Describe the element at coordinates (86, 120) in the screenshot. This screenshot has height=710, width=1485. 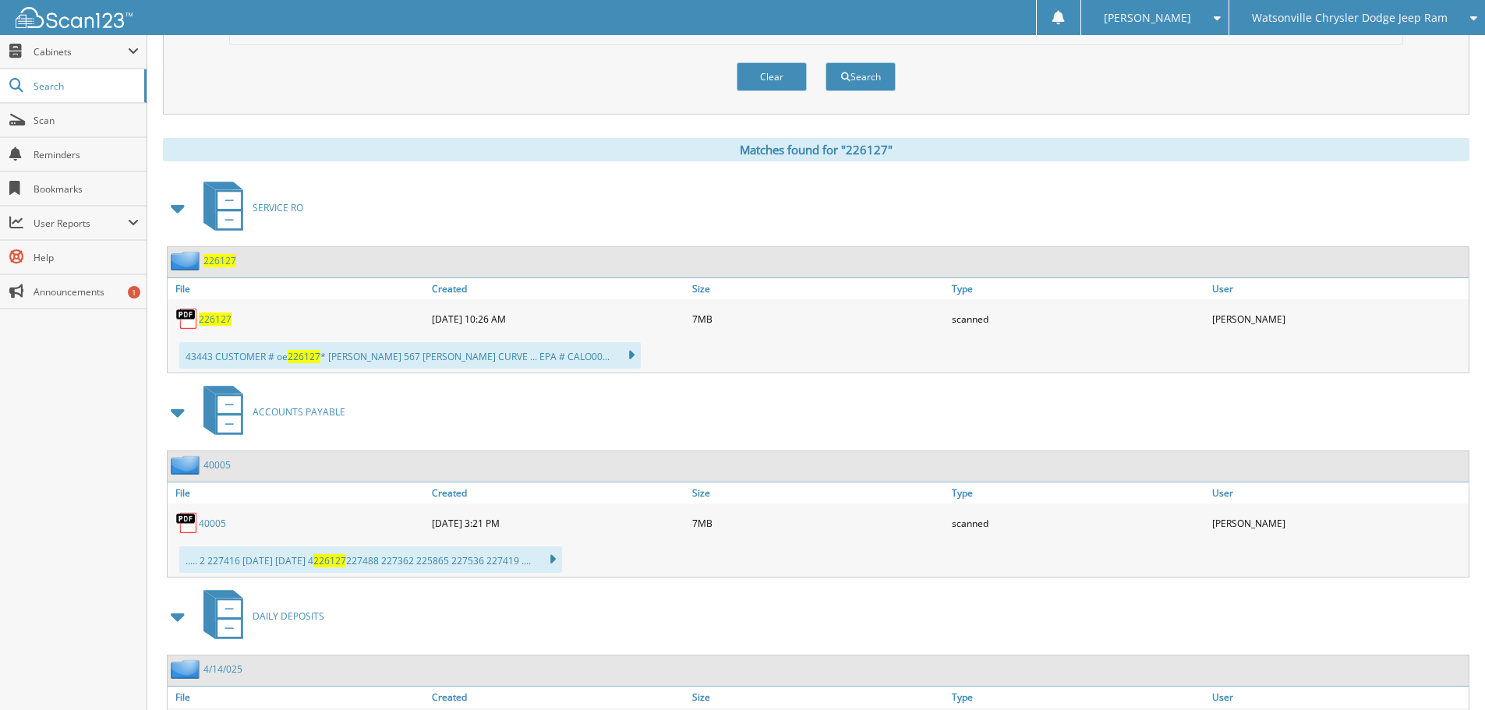
I see `span: Scan` at that location.